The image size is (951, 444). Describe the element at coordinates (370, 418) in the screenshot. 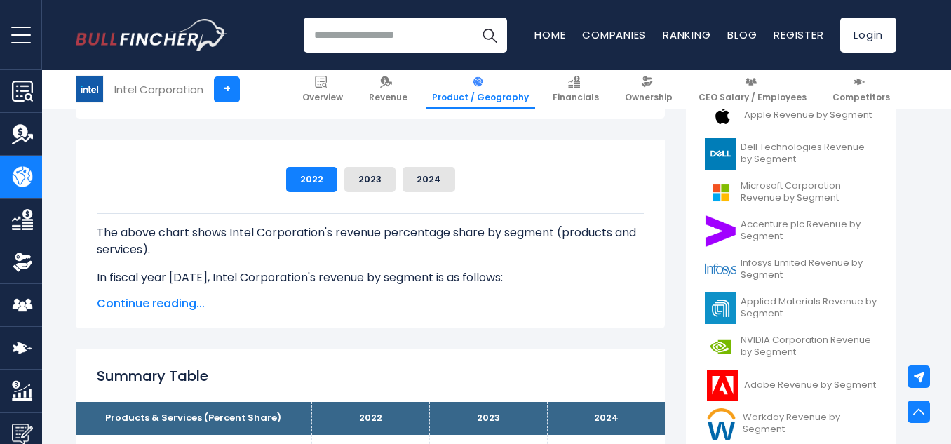

I see `th: 2022` at that location.